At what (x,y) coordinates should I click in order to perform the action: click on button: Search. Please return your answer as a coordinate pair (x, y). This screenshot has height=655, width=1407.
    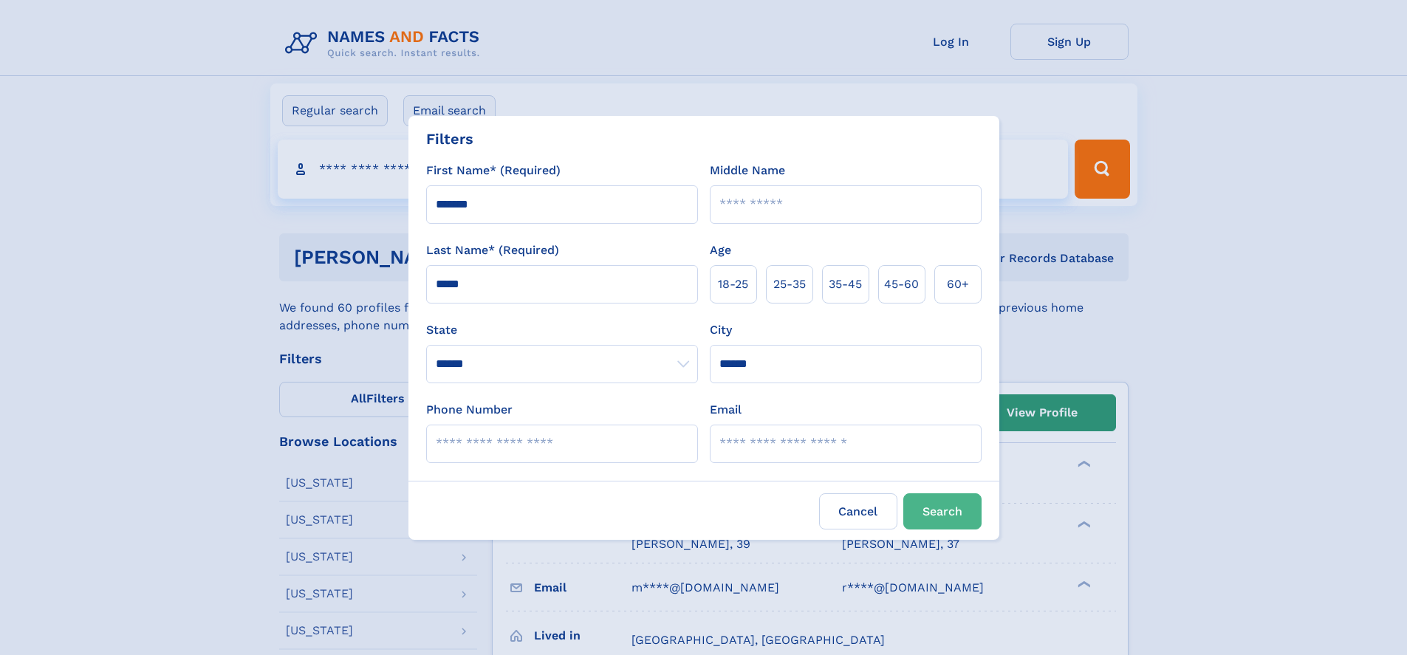
    Looking at the image, I should click on (942, 511).